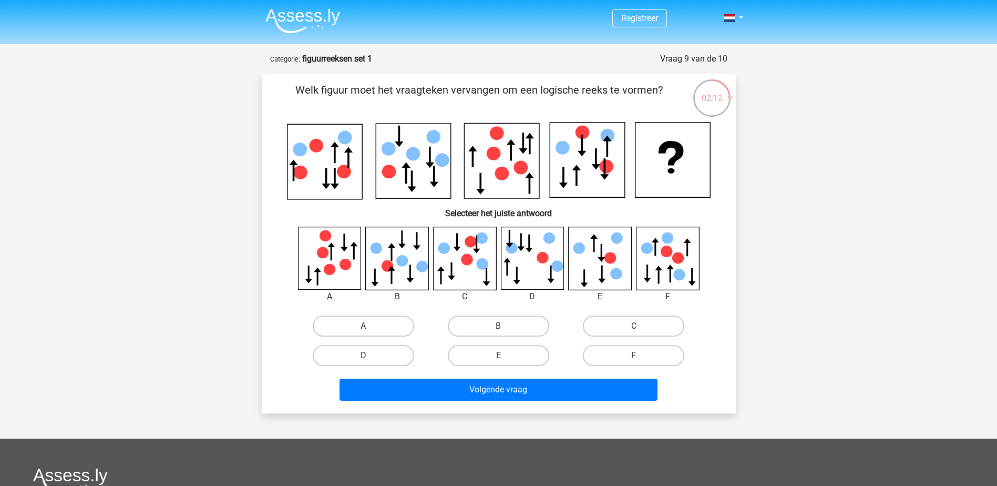 The height and width of the screenshot is (486, 997). Describe the element at coordinates (397, 297) in the screenshot. I see `div: B` at that location.